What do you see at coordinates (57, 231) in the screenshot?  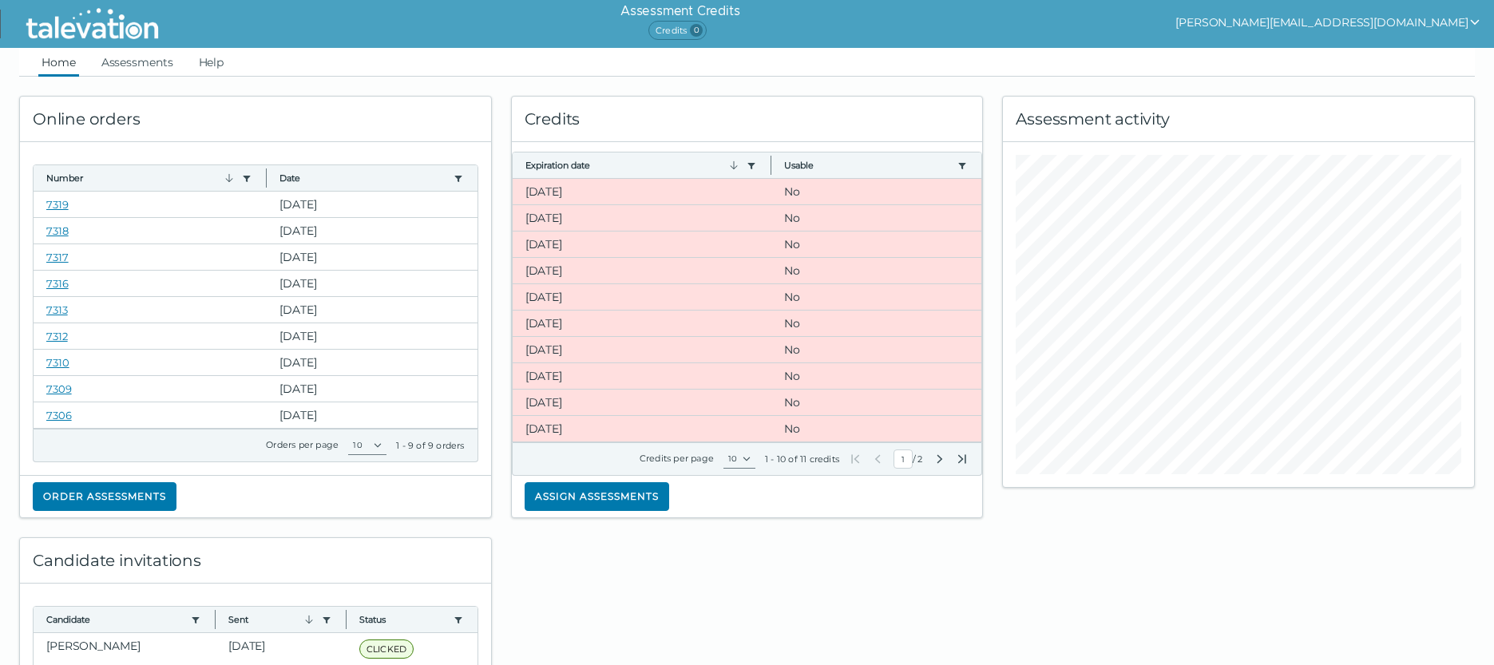 I see `a: 7318` at bounding box center [57, 231].